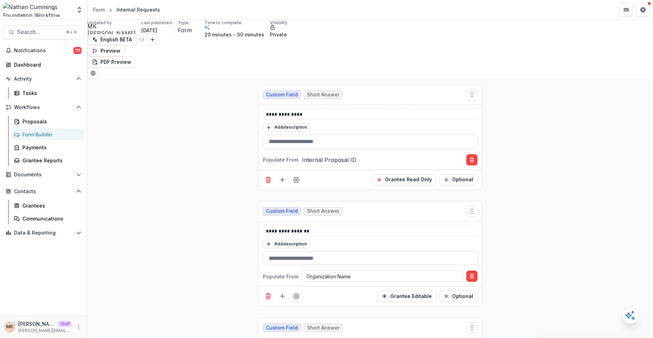 The width and height of the screenshot is (653, 338). Describe the element at coordinates (644, 10) in the screenshot. I see `button: Get Help` at that location.